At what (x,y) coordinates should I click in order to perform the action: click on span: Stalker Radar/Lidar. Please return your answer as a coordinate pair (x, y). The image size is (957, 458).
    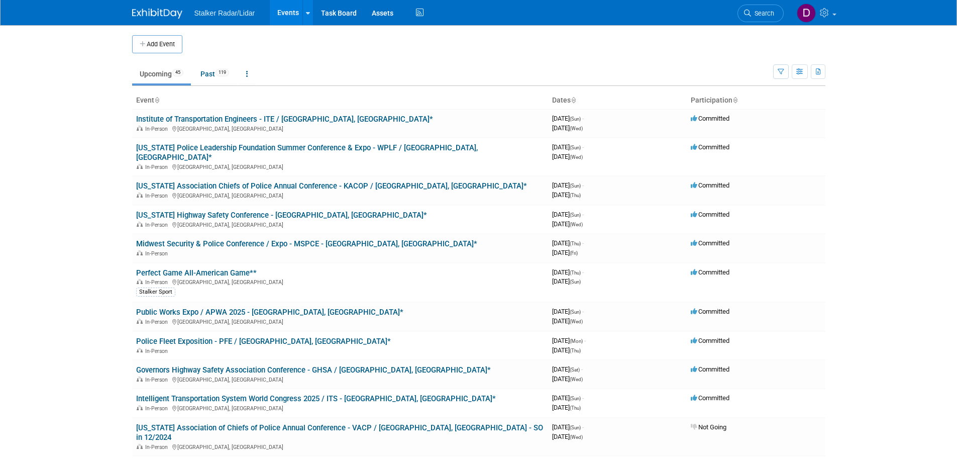
    Looking at the image, I should click on (225, 13).